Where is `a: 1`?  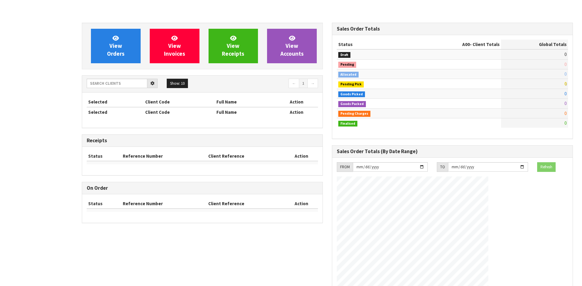
a: 1 is located at coordinates (303, 84).